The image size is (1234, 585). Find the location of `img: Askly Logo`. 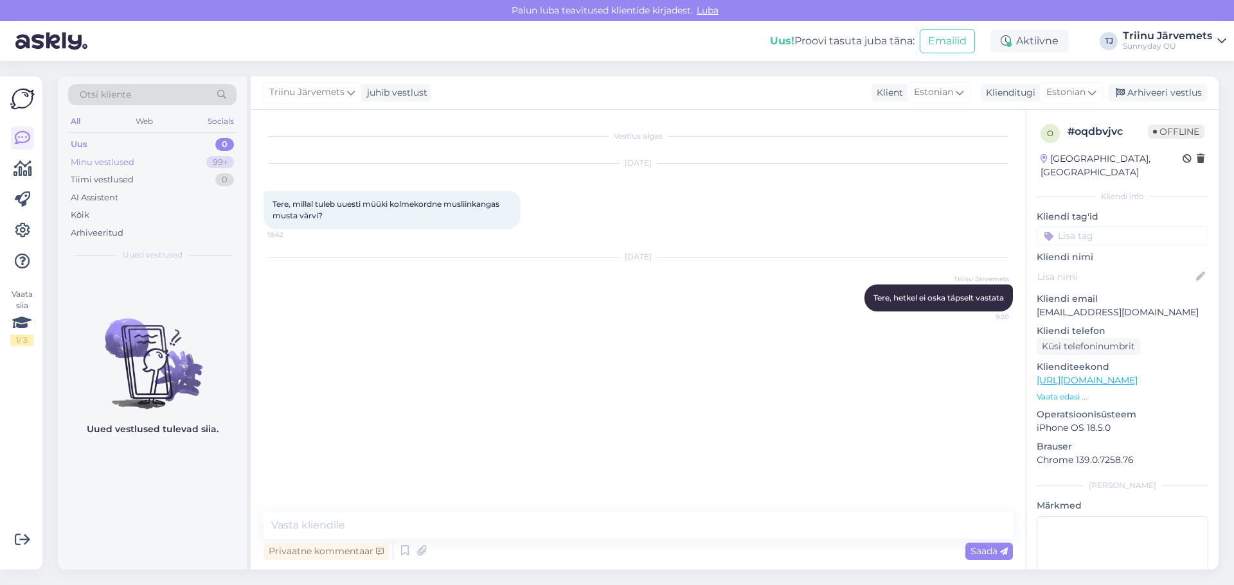

img: Askly Logo is located at coordinates (22, 99).